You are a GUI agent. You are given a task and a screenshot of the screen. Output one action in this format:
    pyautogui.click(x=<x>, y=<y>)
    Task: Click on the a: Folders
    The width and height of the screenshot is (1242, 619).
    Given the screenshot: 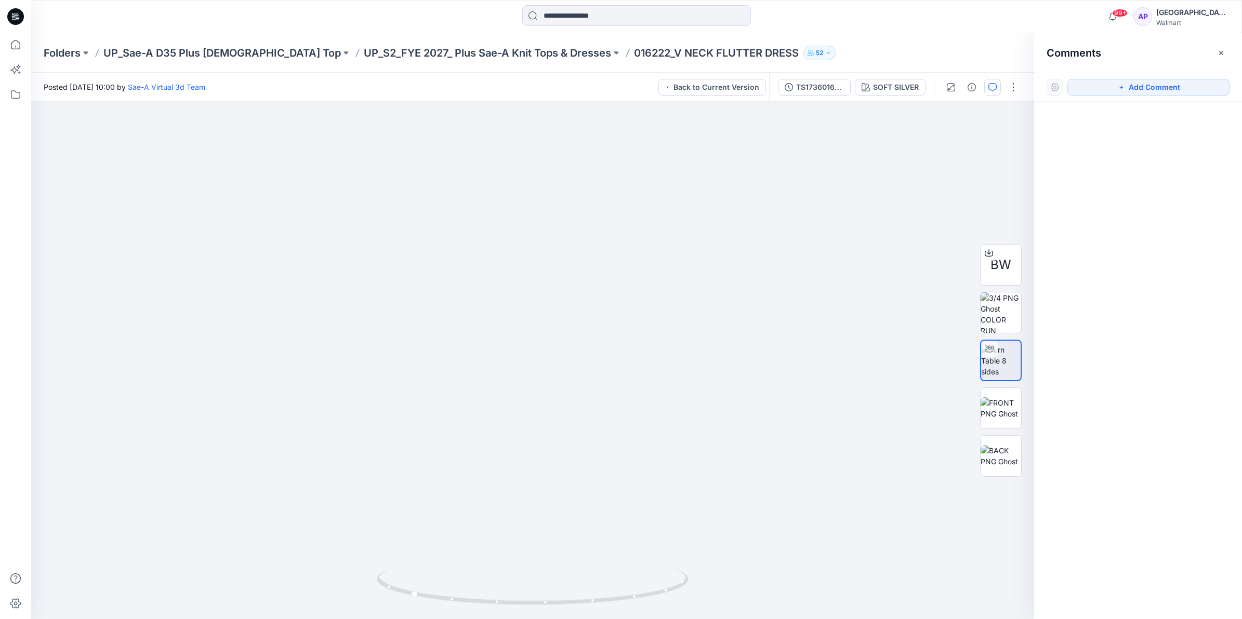 What is the action you would take?
    pyautogui.click(x=62, y=53)
    